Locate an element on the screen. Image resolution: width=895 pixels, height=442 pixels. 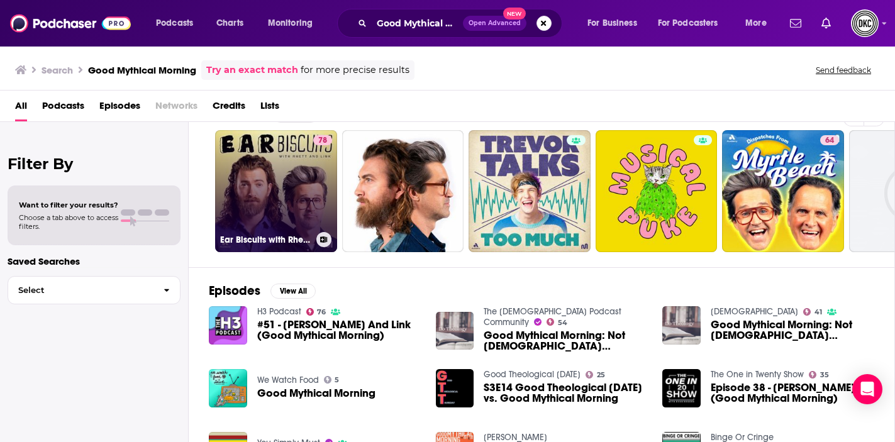
h2: Episodes is located at coordinates (235, 290).